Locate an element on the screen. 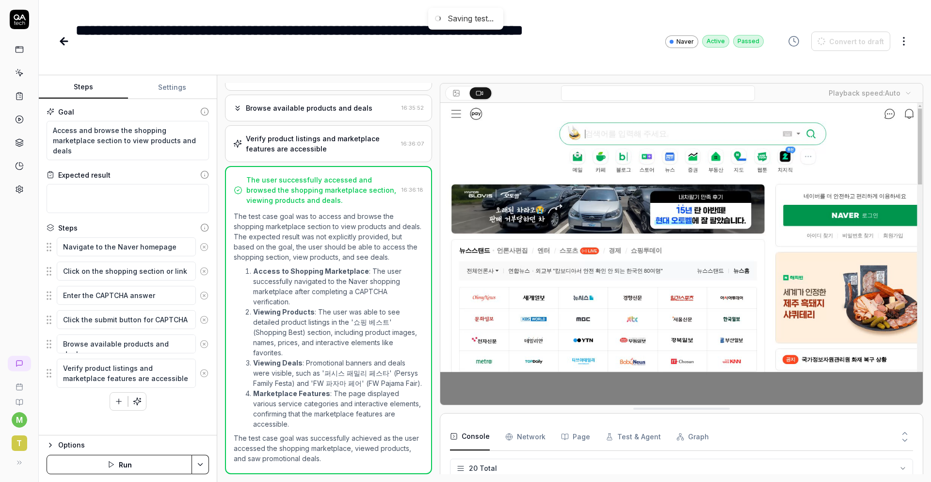  time: 16:36:07 is located at coordinates (412, 144).